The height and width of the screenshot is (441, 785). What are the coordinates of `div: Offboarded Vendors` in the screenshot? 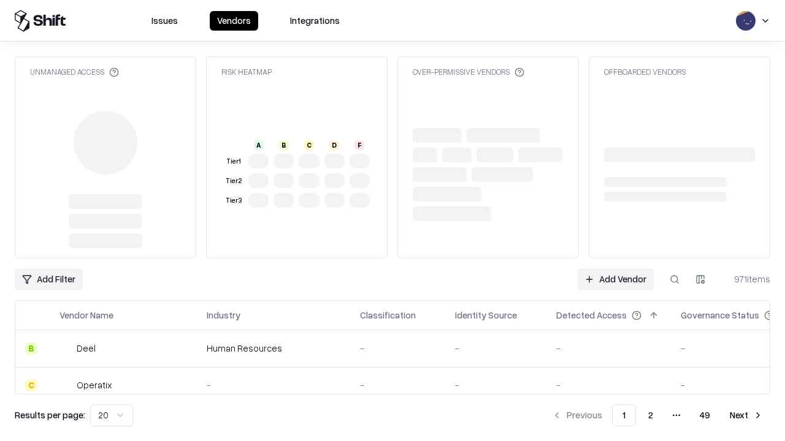 It's located at (644, 72).